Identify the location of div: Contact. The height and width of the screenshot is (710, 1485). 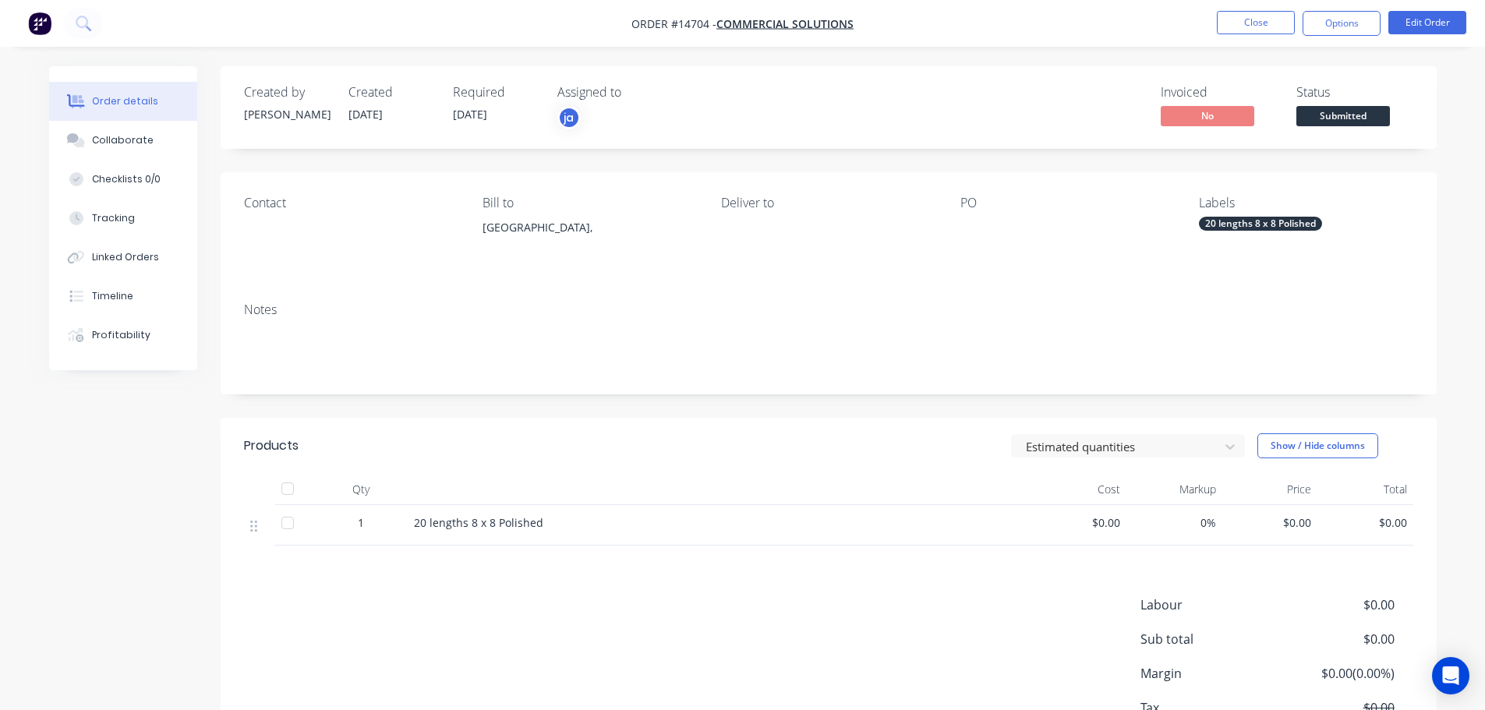
(351, 203).